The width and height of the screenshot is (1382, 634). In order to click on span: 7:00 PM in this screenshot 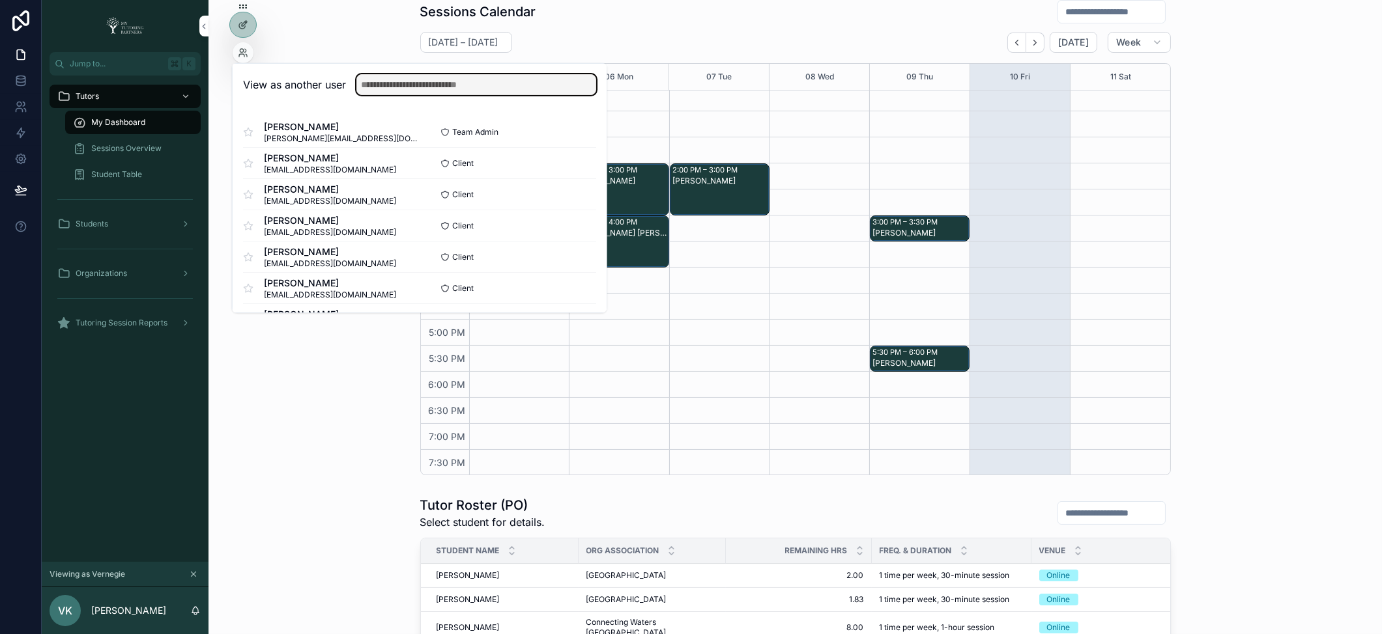, I will do `click(448, 436)`.